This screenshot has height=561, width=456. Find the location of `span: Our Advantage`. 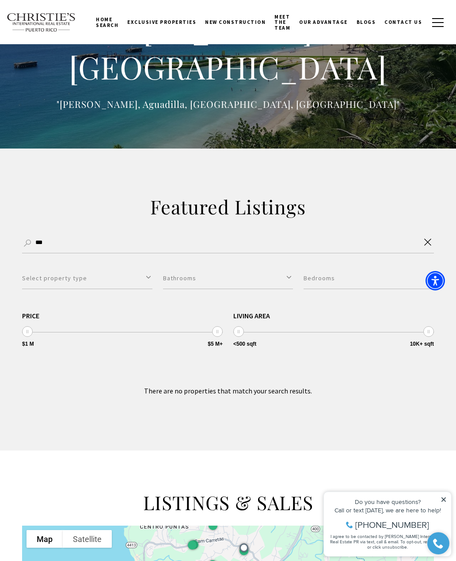

span: Our Advantage is located at coordinates (323, 22).